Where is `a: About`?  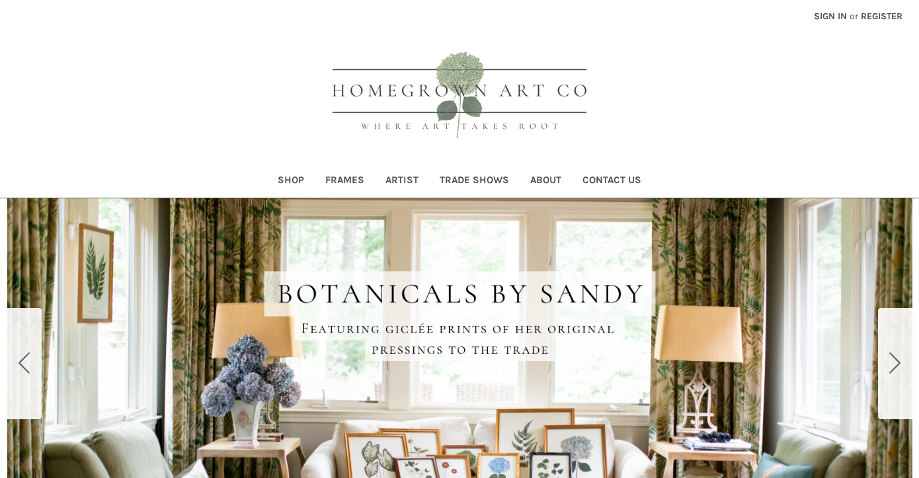
a: About is located at coordinates (545, 181).